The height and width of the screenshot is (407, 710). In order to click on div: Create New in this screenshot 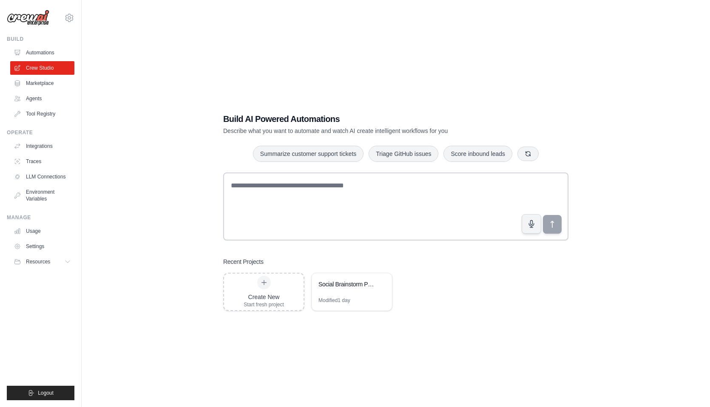, I will do `click(263, 297)`.